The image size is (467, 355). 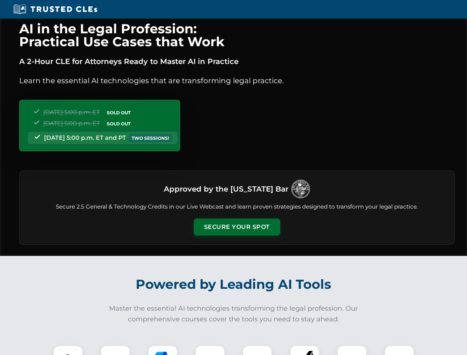 What do you see at coordinates (234, 314) in the screenshot?
I see `p: Master the essential AI technologies transforming the legal profession. Our comprehensive courses...` at bounding box center [234, 314].